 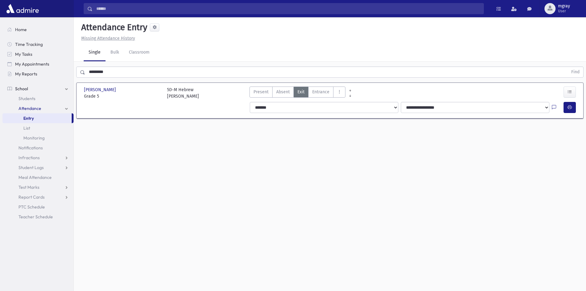 What do you see at coordinates (31, 197) in the screenshot?
I see `span: Report Cards` at bounding box center [31, 197].